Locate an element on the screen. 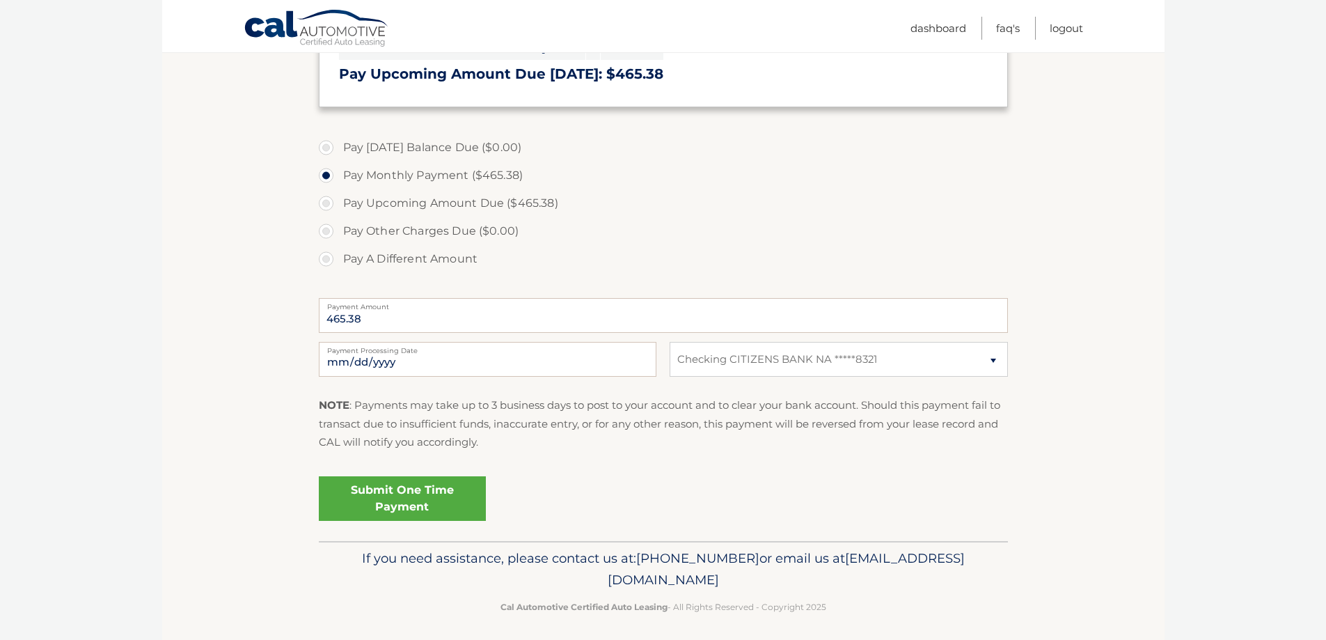 Image resolution: width=1326 pixels, height=640 pixels. strong: Cal Automotive Certified Auto Leasing is located at coordinates (584, 606).